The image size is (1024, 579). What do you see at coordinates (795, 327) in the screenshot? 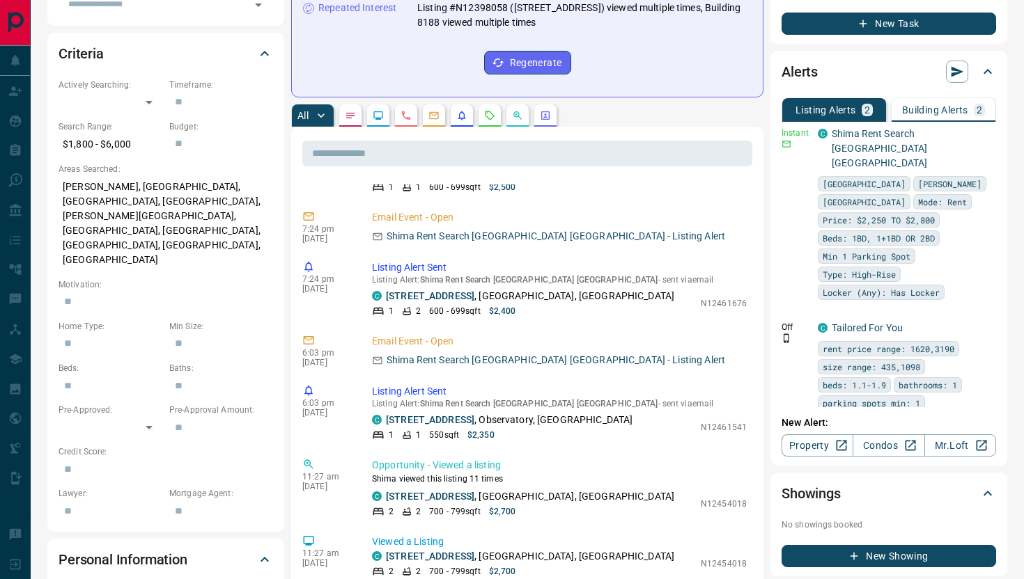
I see `p: Off` at bounding box center [795, 327].